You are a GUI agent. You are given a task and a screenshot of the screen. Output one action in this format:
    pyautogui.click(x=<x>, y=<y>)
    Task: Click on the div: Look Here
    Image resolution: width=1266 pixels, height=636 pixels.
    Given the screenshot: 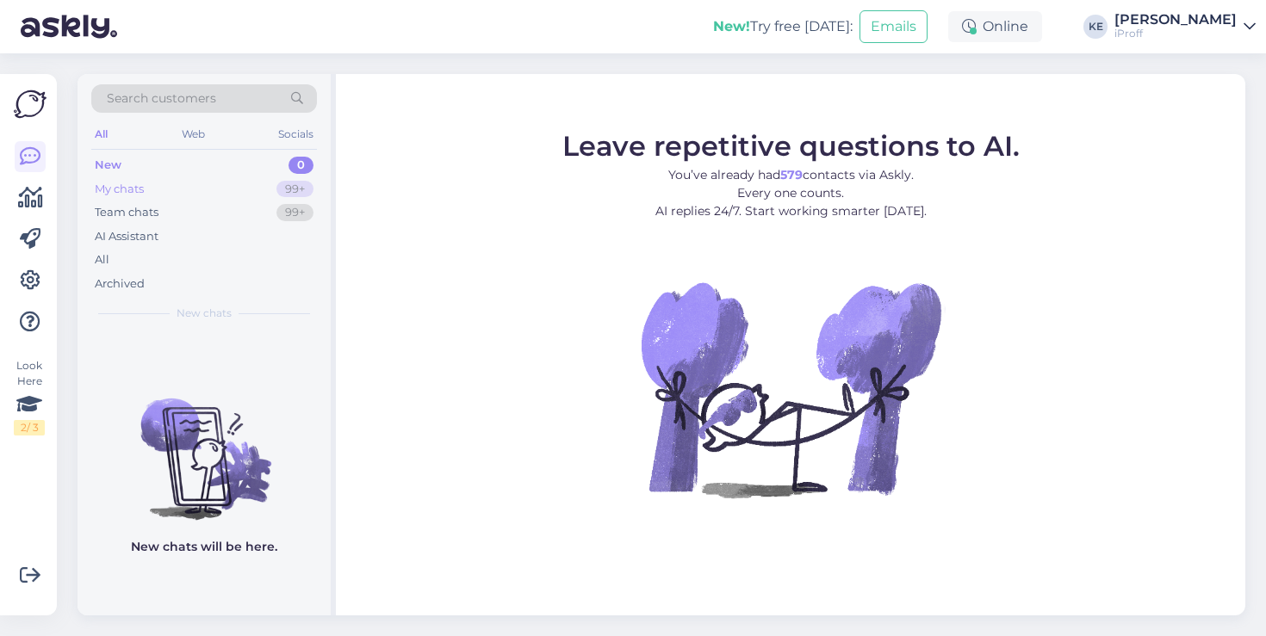 What is the action you would take?
    pyautogui.click(x=29, y=397)
    